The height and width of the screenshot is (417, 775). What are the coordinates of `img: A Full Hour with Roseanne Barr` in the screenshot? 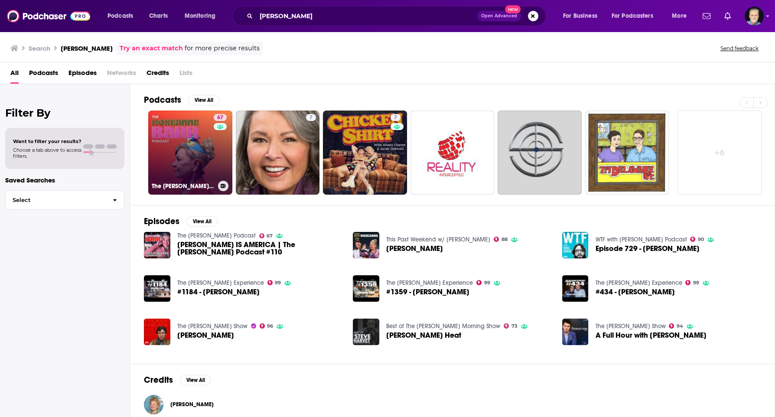 It's located at (576, 332).